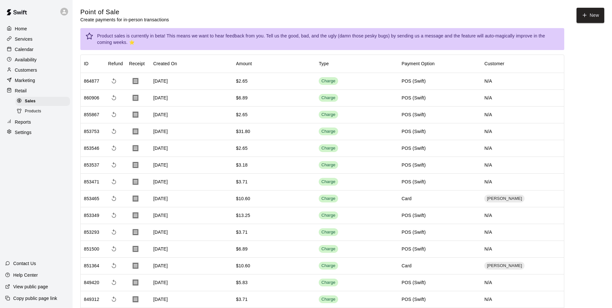  I want to click on div: $5.83, so click(242, 282).